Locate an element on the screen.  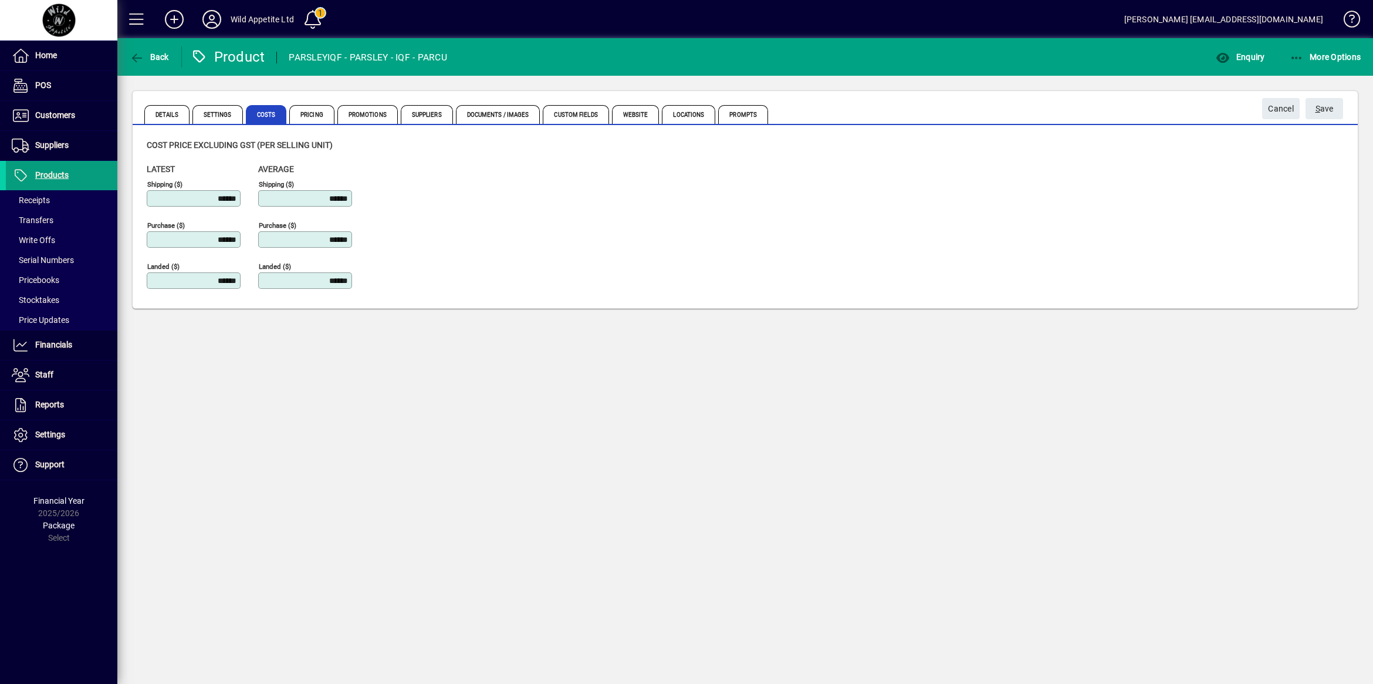
a: Write Offs is located at coordinates (62, 240).